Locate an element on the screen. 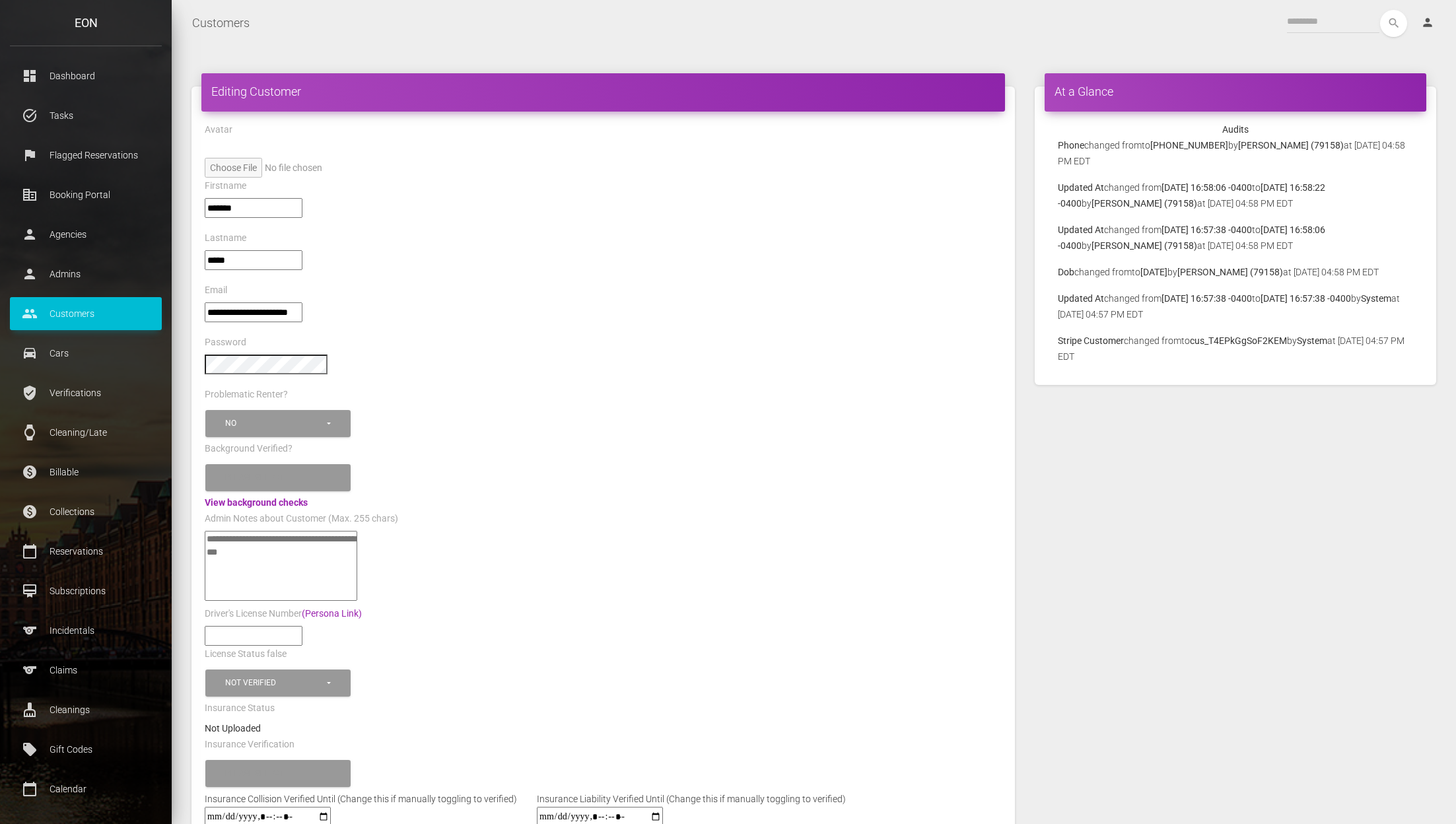 The image size is (1456, 824). i: person is located at coordinates (1427, 23).